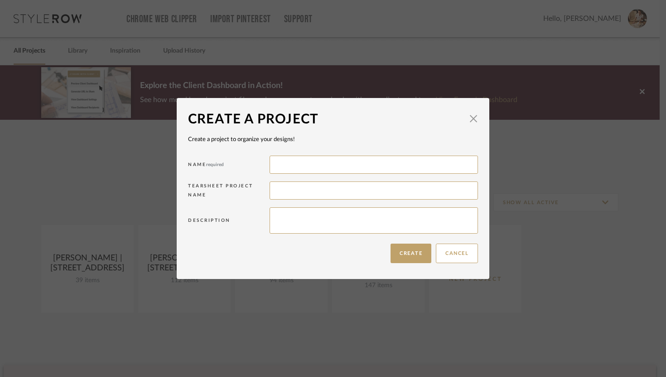  I want to click on button: Cancel, so click(457, 253).